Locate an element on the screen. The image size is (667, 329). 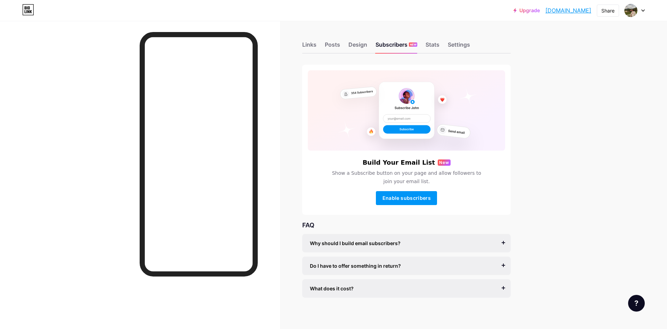
img: Oluwi is located at coordinates (631, 10).